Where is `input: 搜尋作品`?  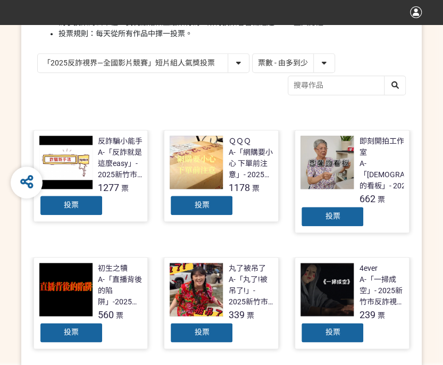 input: 搜尋作品 is located at coordinates (347, 85).